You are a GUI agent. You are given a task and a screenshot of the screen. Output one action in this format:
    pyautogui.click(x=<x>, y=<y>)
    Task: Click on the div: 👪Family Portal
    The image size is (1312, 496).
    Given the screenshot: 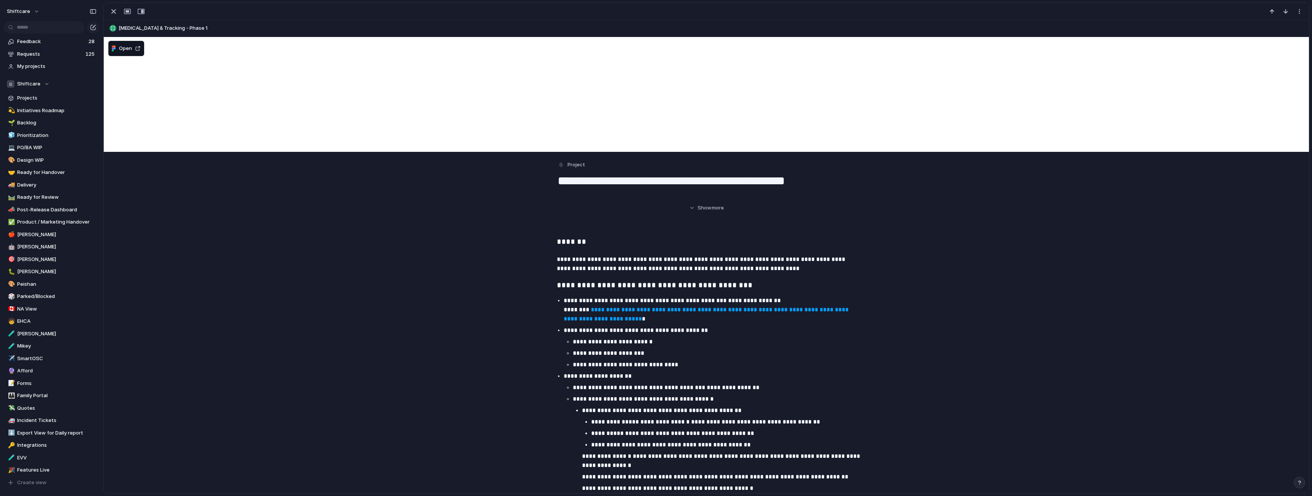 What is the action you would take?
    pyautogui.click(x=51, y=395)
    